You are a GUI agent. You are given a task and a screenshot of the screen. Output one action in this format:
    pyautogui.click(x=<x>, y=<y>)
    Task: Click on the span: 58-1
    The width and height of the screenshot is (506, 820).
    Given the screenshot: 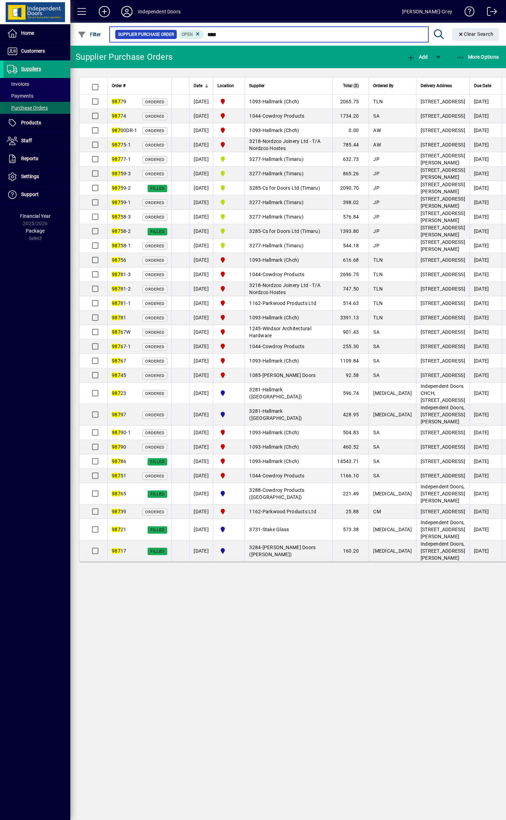 What is the action you would take?
    pyautogui.click(x=121, y=246)
    